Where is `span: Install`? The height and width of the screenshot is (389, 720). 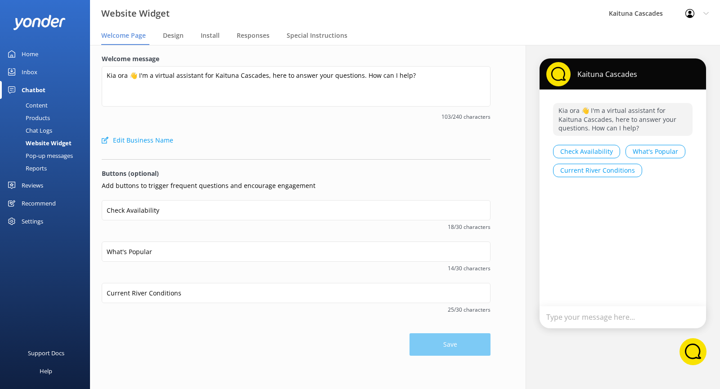 span: Install is located at coordinates (210, 36).